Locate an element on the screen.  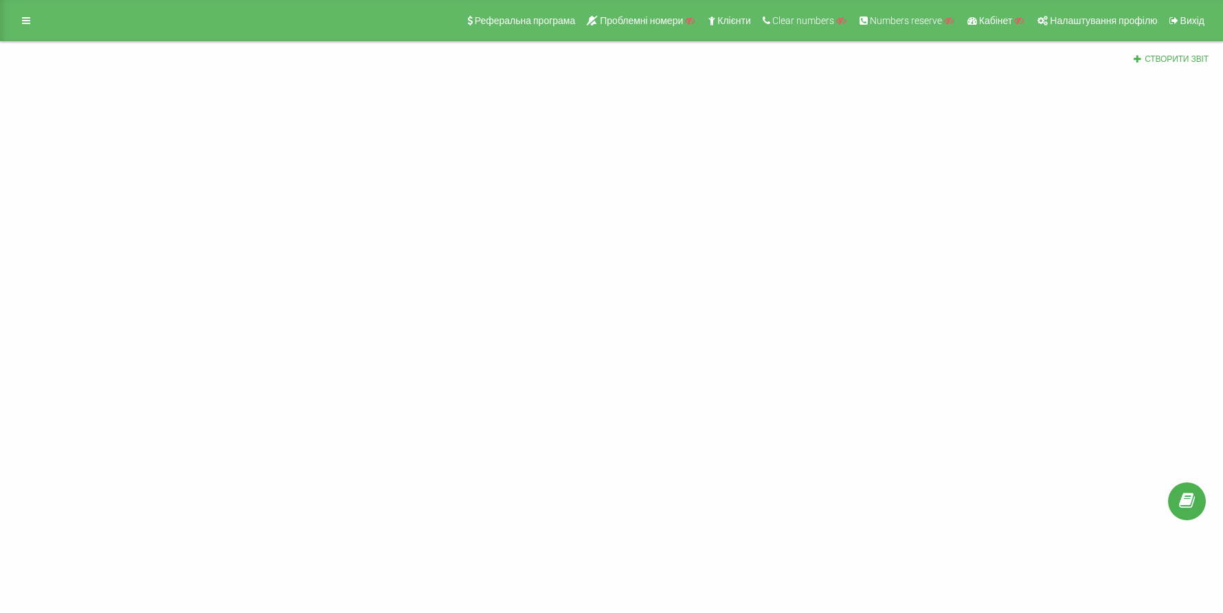
span: Numbers reserve is located at coordinates (906, 21).